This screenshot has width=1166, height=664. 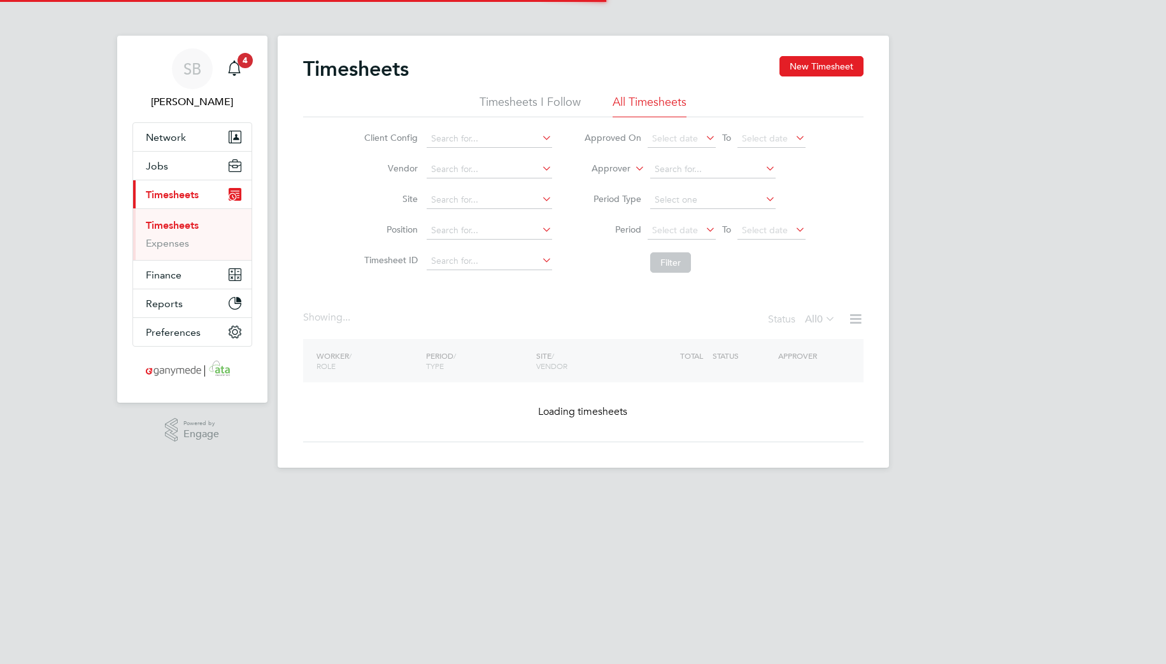 What do you see at coordinates (192, 137) in the screenshot?
I see `button: Network` at bounding box center [192, 137].